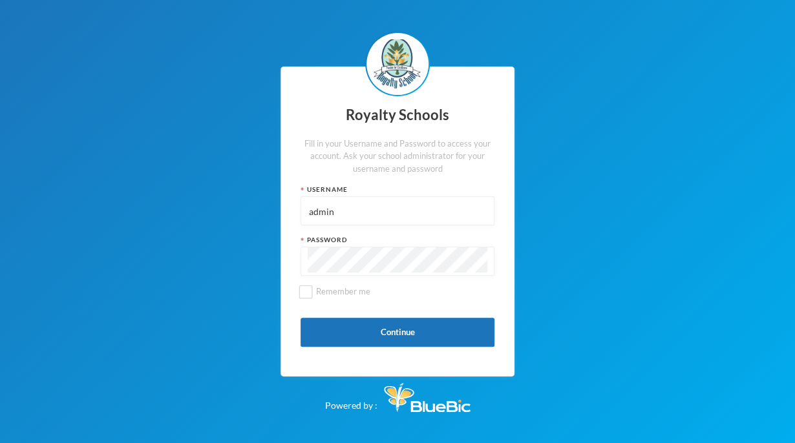  I want to click on div: Royalty Schools, so click(397, 115).